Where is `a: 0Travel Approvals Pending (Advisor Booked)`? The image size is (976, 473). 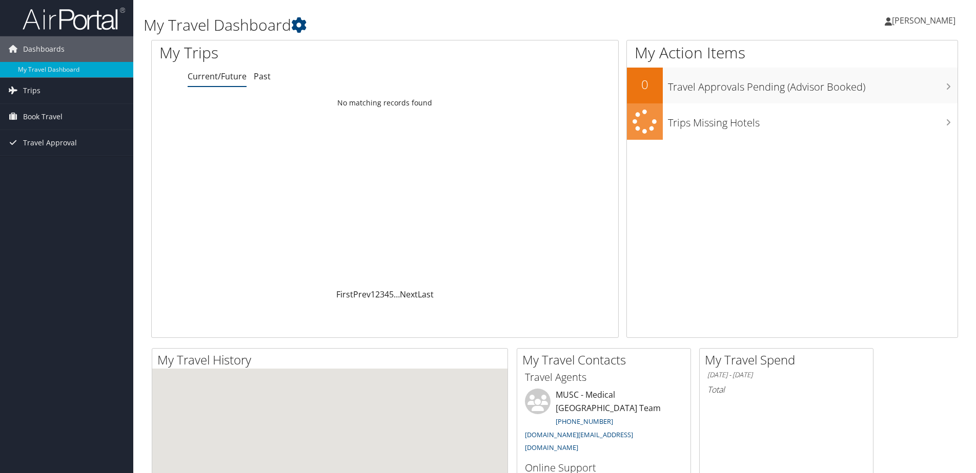 a: 0Travel Approvals Pending (Advisor Booked) is located at coordinates (792, 86).